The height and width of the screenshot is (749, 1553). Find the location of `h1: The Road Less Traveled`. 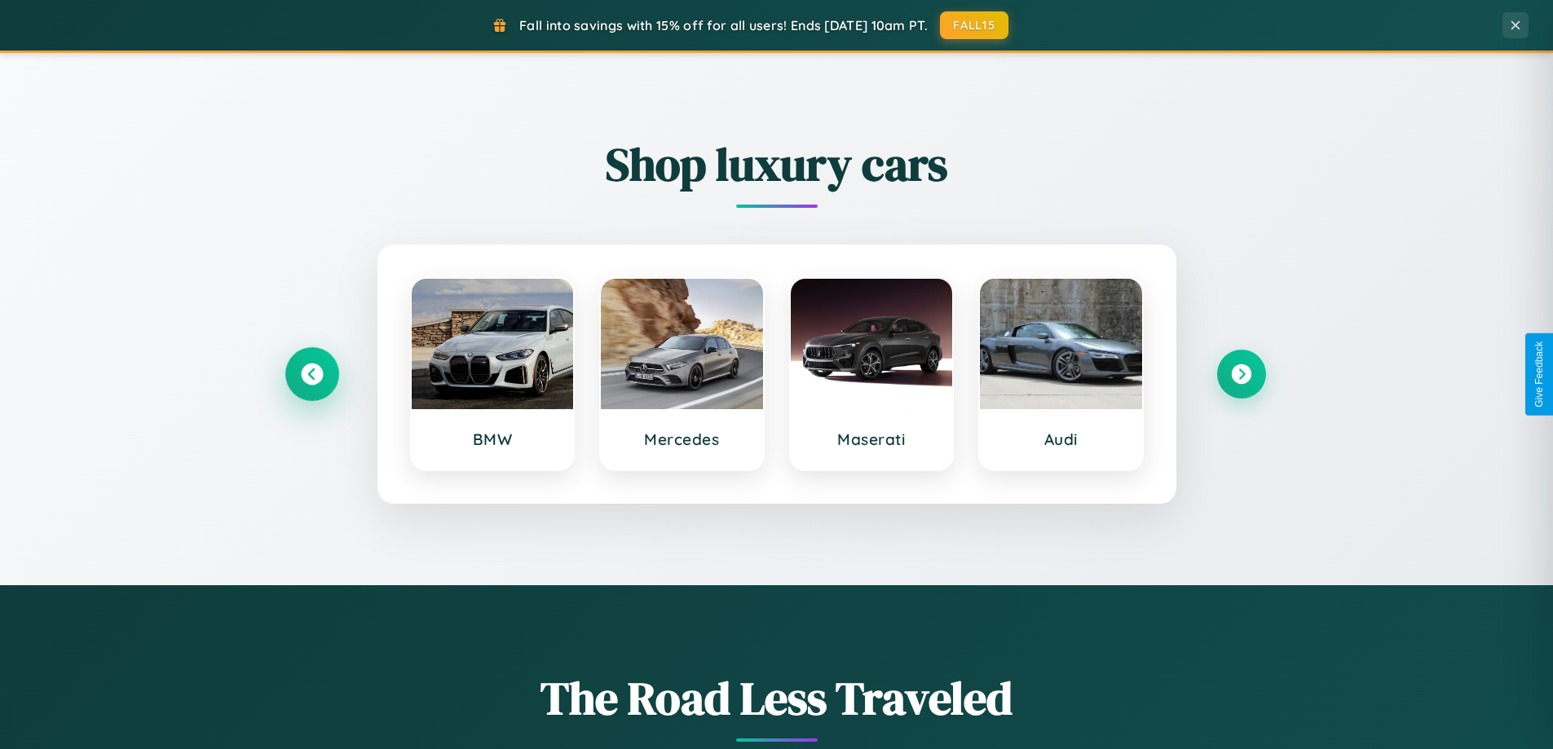

h1: The Road Less Traveled is located at coordinates (777, 698).